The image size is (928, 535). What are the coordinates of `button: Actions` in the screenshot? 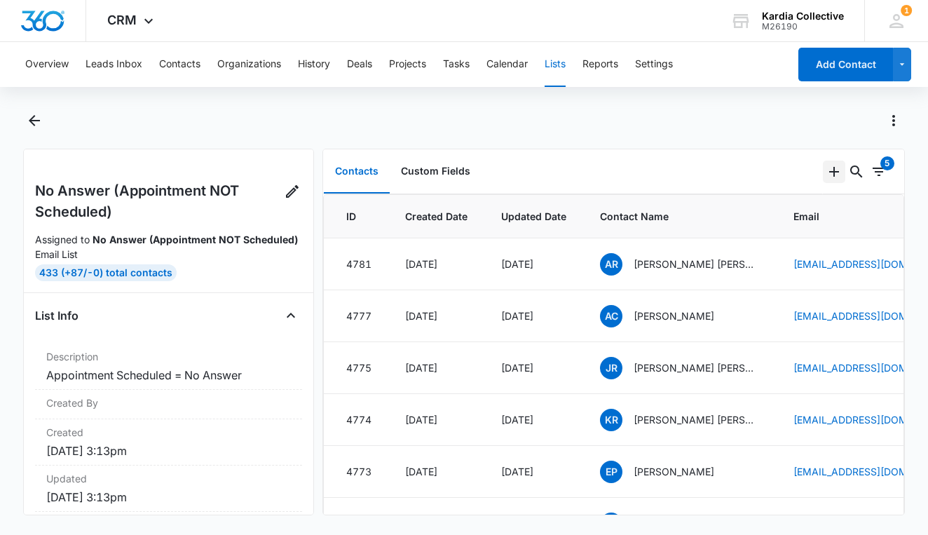 It's located at (894, 121).